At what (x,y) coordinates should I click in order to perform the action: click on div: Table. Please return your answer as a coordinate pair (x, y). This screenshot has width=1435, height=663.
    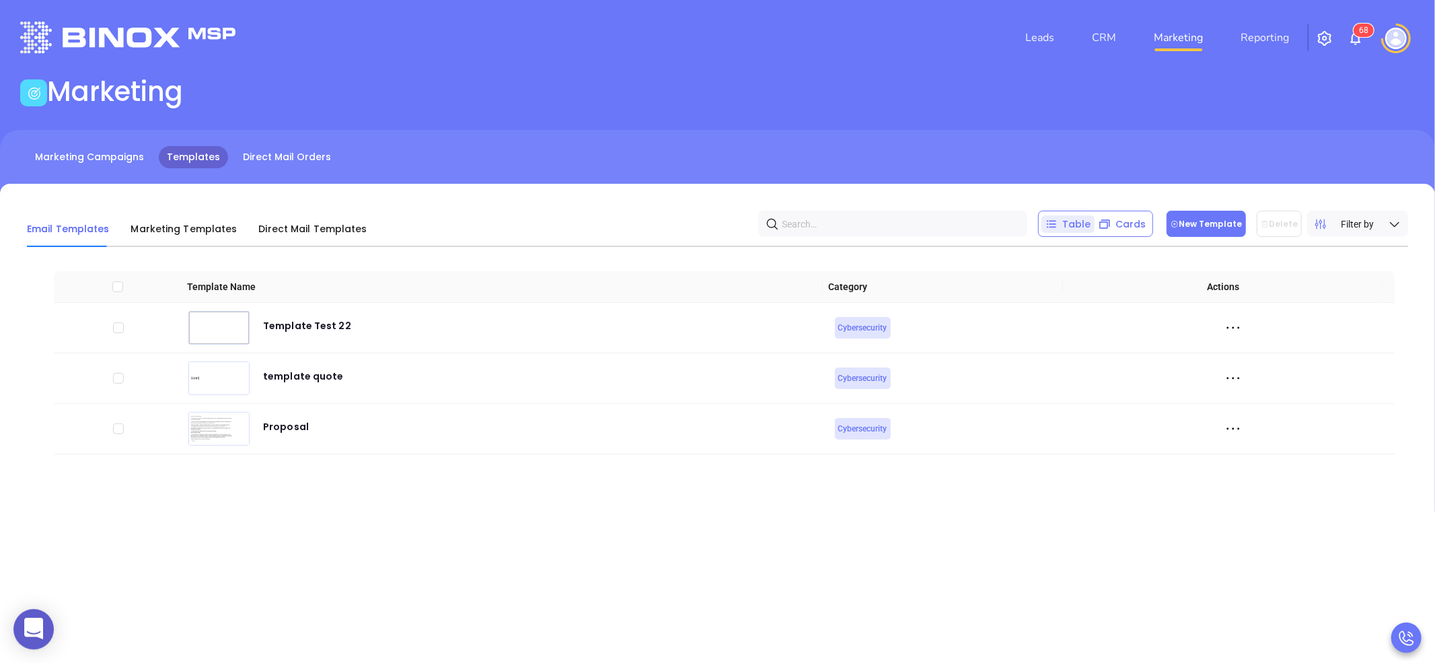
    Looking at the image, I should click on (1068, 224).